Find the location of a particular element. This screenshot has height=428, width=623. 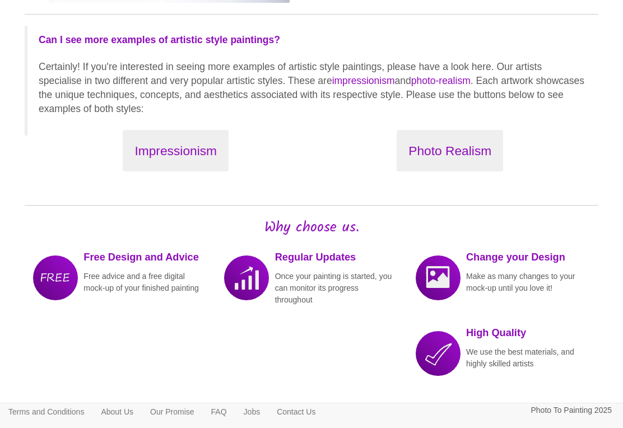

a: Photo Realism is located at coordinates (451, 151).